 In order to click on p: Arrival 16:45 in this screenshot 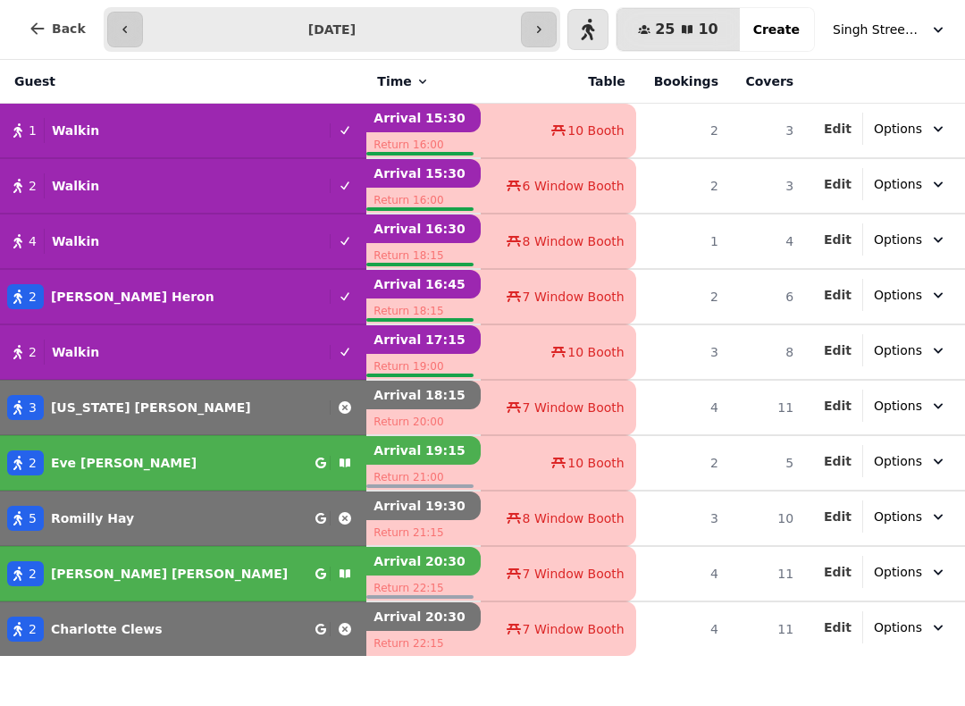, I will do `click(424, 284)`.